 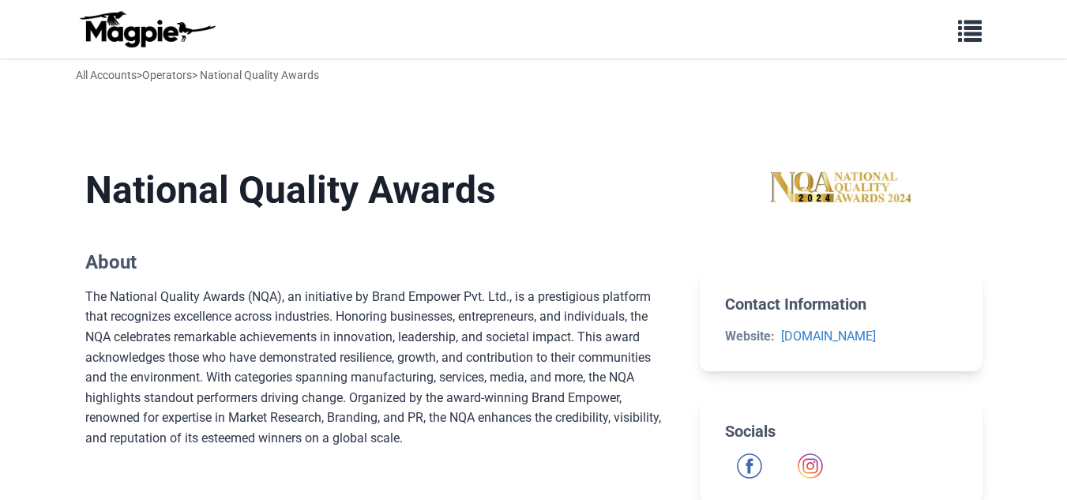 I want to click on h1: National Quality Awards, so click(x=380, y=190).